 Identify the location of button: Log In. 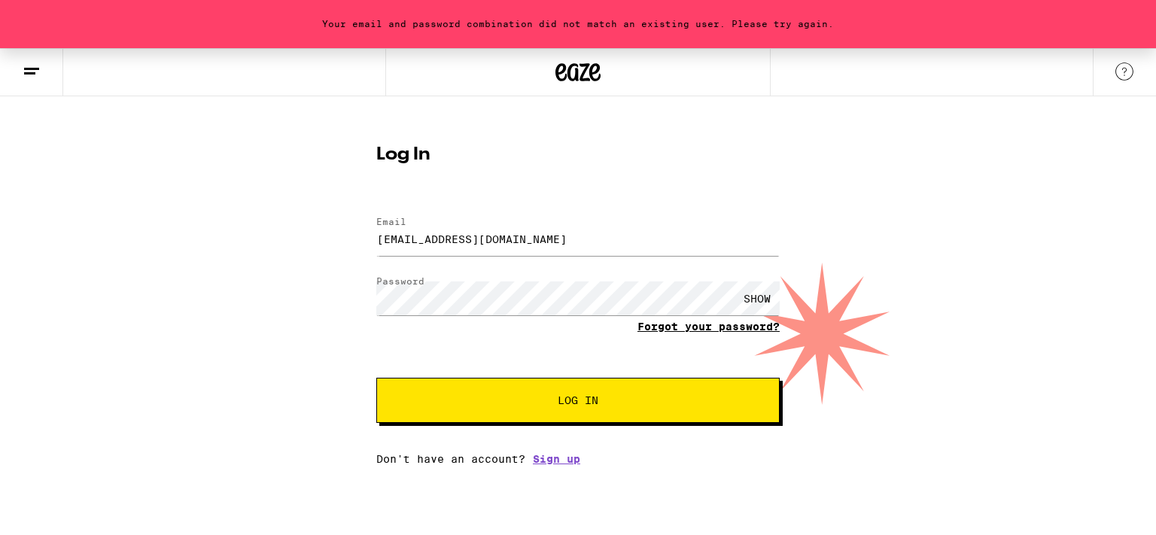
(578, 400).